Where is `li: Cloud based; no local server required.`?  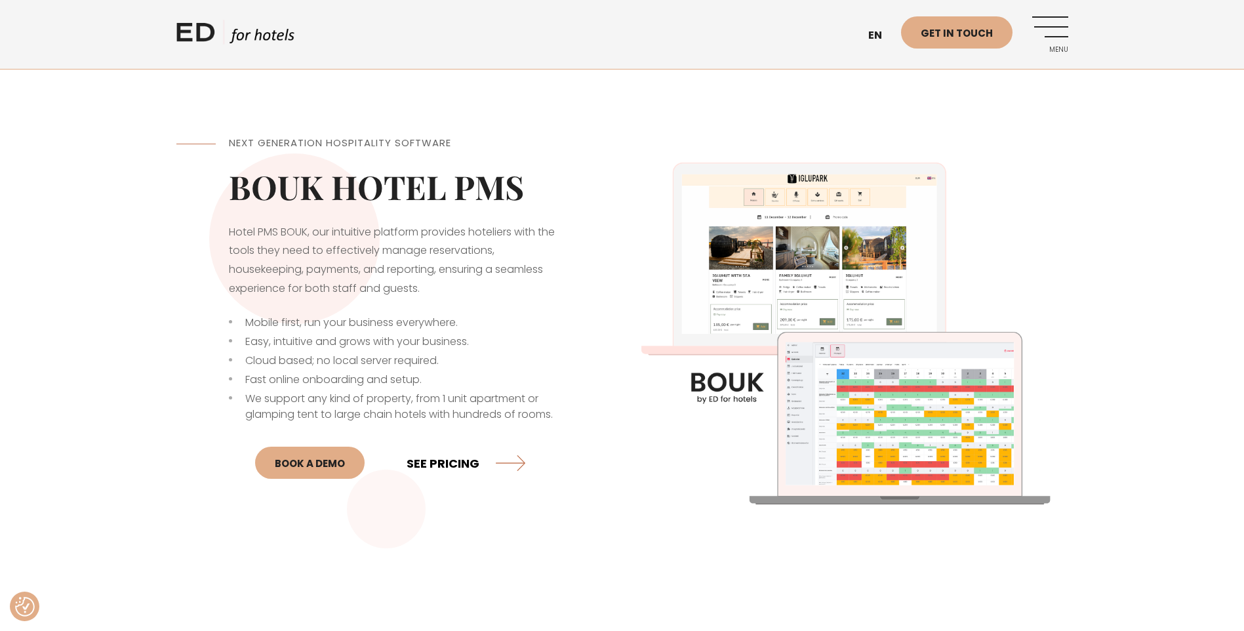 li: Cloud based; no local server required. is located at coordinates (399, 361).